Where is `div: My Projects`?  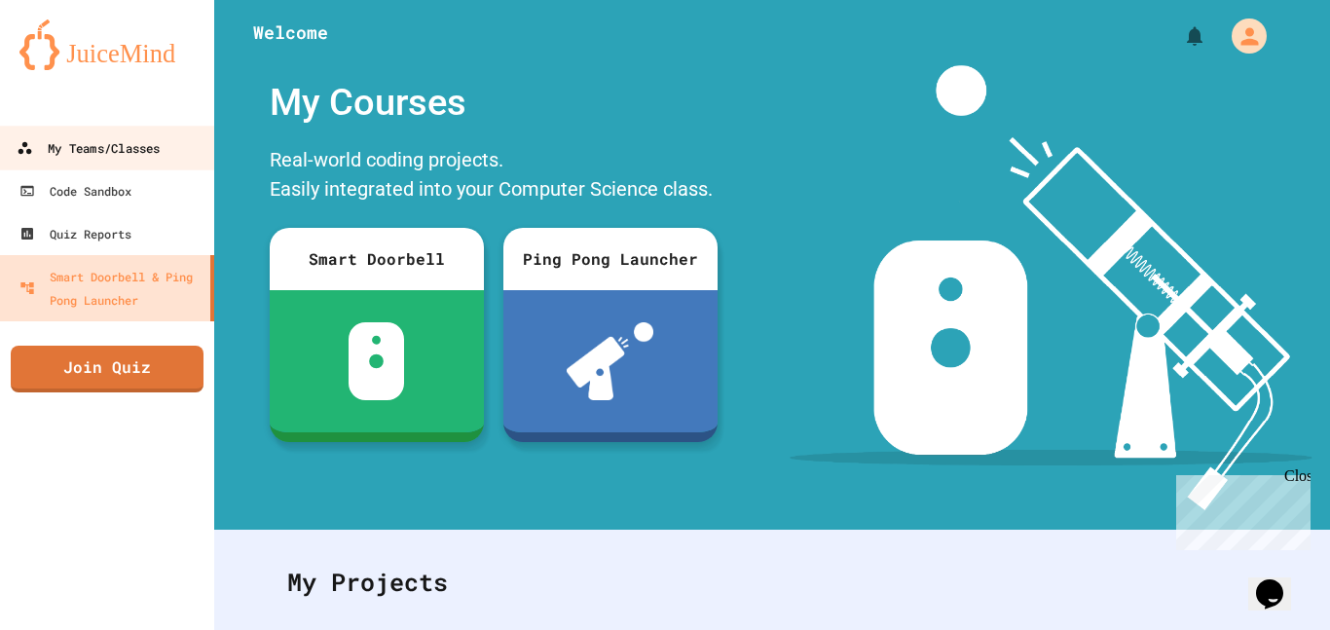
div: My Projects is located at coordinates (772, 582).